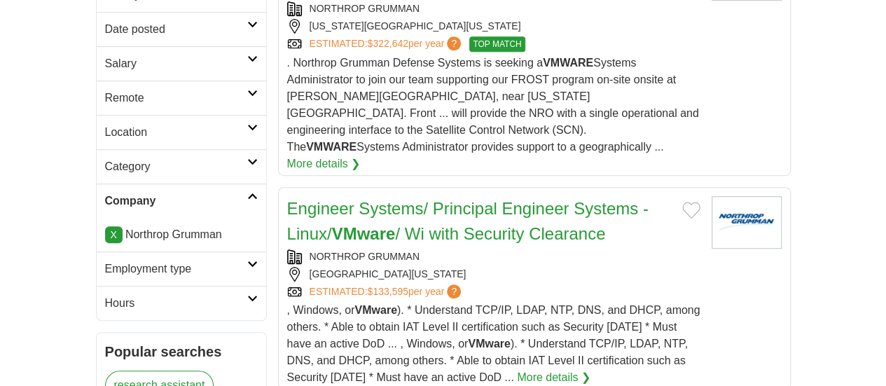 This screenshot has height=386, width=886. I want to click on button: Add to favorite jobs, so click(691, 210).